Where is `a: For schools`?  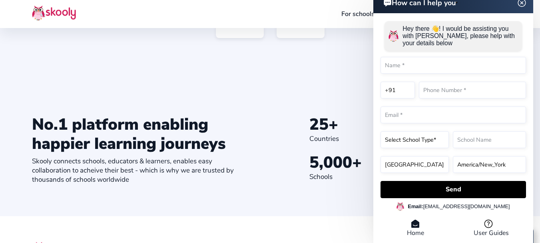 a: For schools is located at coordinates (358, 14).